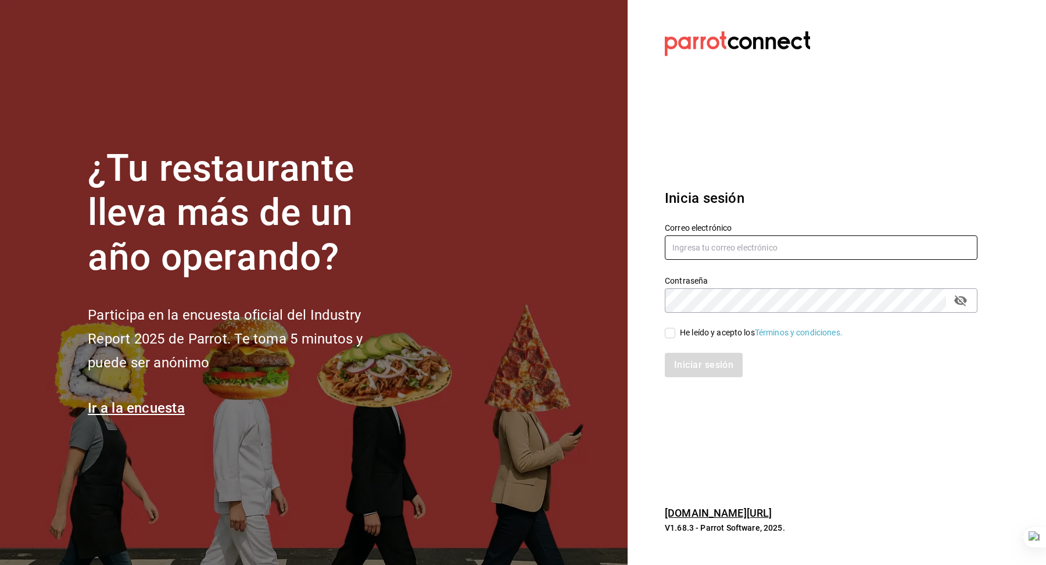 The width and height of the screenshot is (1046, 565). What do you see at coordinates (245, 213) in the screenshot?
I see `h1: ¿Tu restaurante lleva más de un año operando?` at bounding box center [245, 213].